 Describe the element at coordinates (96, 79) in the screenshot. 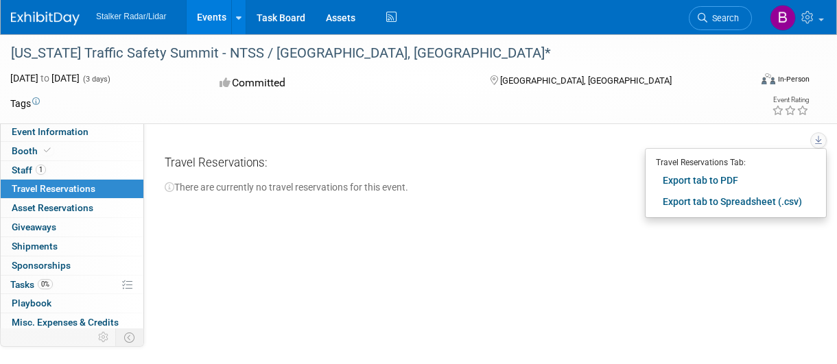

I see `span: (3 days)` at that location.